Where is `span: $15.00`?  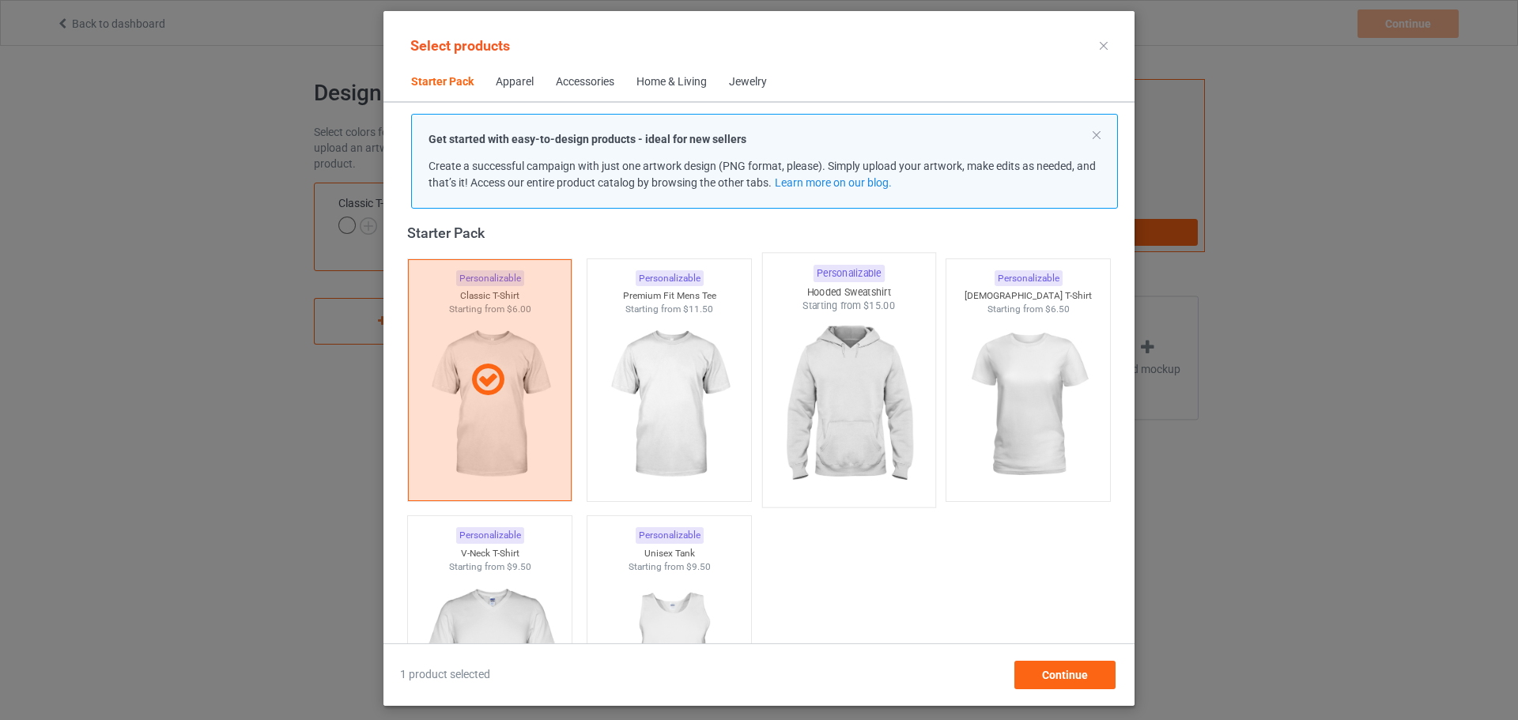
span: $15.00 is located at coordinates (879, 305).